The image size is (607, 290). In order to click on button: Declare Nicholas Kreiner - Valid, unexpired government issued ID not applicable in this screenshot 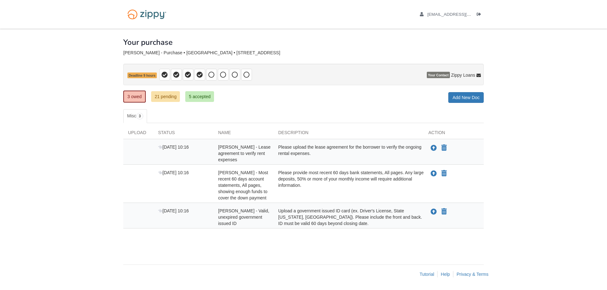, I will do `click(444, 212)`.